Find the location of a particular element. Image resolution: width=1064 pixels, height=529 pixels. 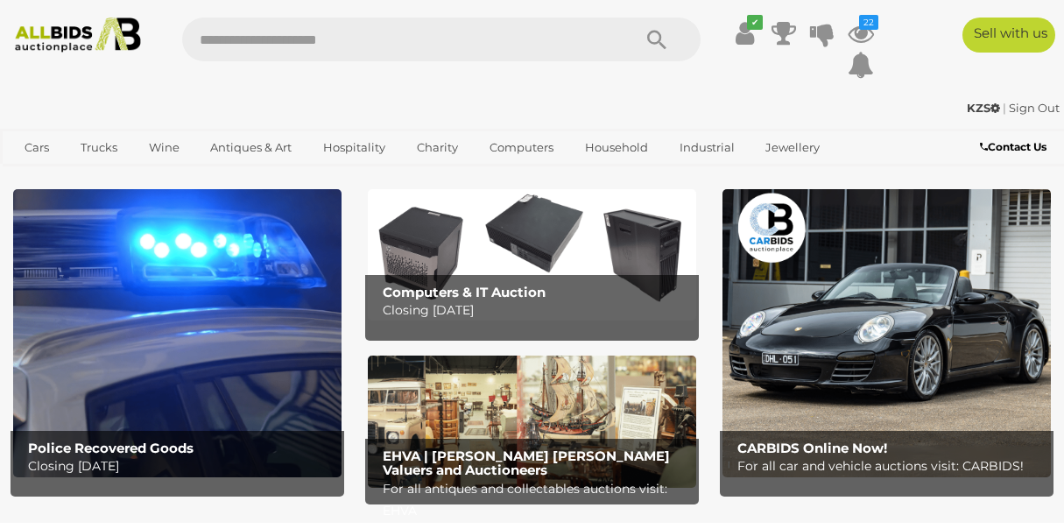

b: Police Recovered Goods is located at coordinates (110, 447).